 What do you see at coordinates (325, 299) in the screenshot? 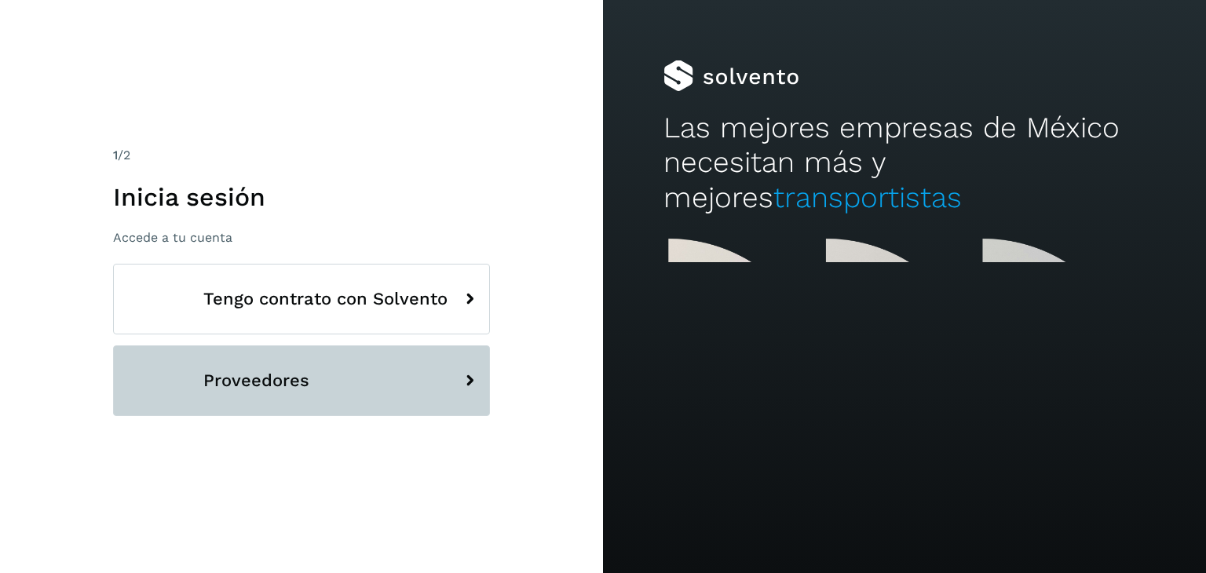
I see `span: Tengo contrato con Solvento` at bounding box center [325, 299].